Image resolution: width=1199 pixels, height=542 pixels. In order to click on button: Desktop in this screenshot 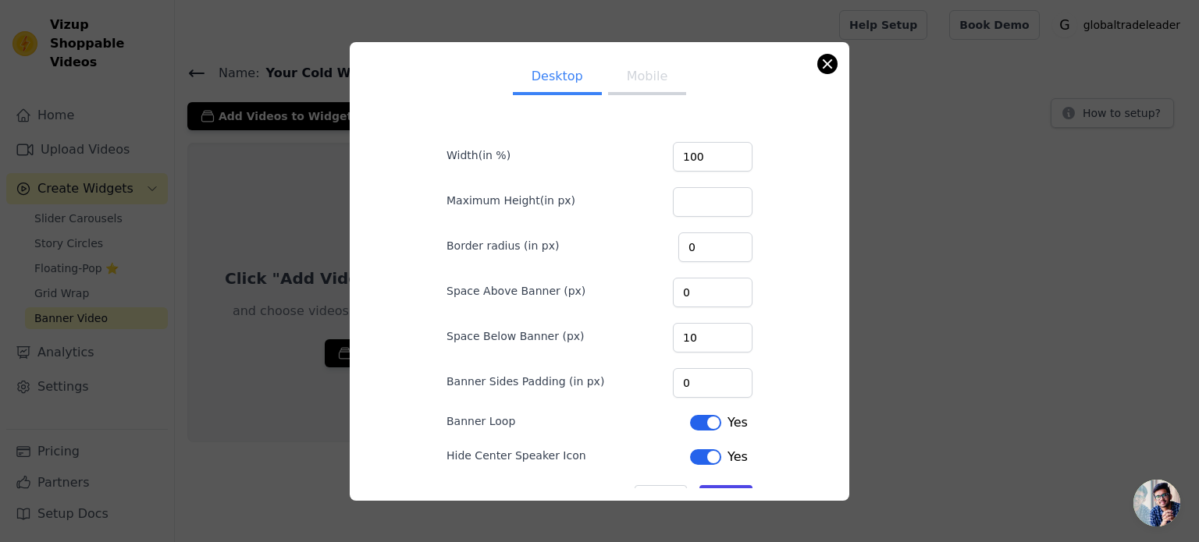, I will do `click(557, 78)`.